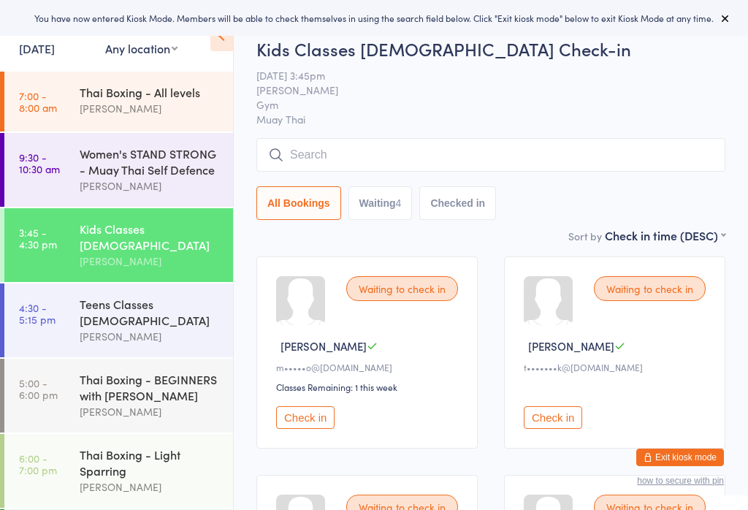 The width and height of the screenshot is (748, 510). What do you see at coordinates (37, 313) in the screenshot?
I see `time: 4:30 - 5:15 pm` at bounding box center [37, 313].